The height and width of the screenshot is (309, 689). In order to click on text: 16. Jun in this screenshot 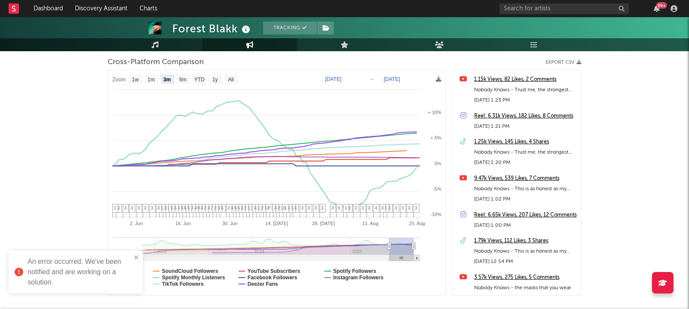, I will do `click(183, 224)`.